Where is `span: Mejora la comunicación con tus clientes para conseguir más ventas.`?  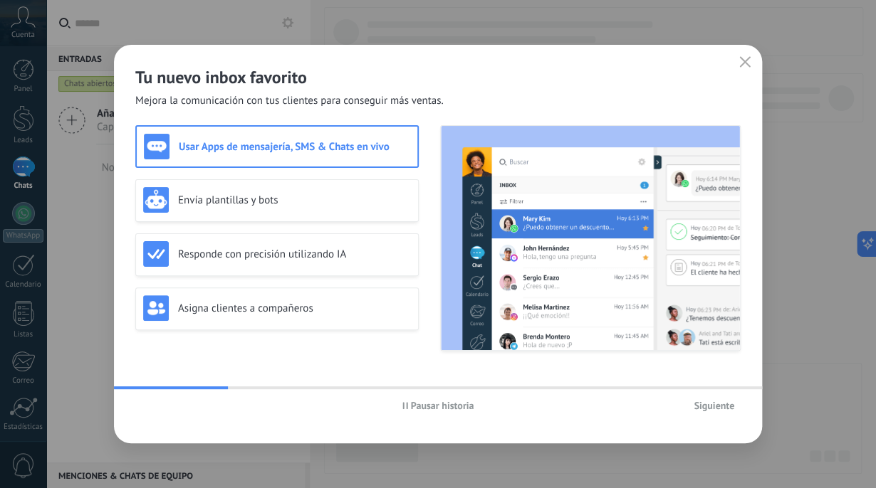
span: Mejora la comunicación con tus clientes para conseguir más ventas. is located at coordinates (289, 101).